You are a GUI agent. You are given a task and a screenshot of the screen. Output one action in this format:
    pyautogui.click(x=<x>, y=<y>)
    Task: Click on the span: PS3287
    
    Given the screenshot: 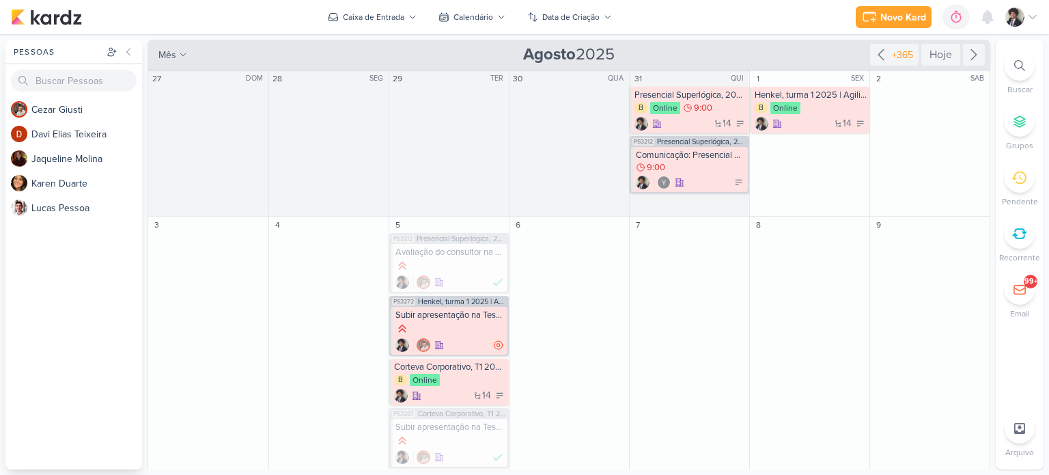 What is the action you would take?
    pyautogui.click(x=404, y=413)
    